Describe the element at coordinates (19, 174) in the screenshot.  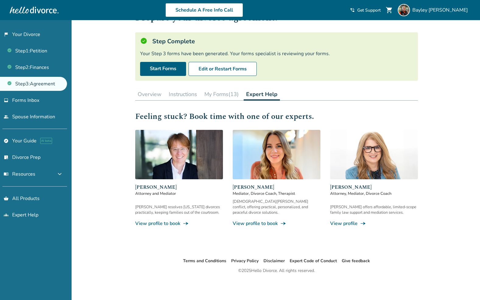
I see `span: Resources` at that location.